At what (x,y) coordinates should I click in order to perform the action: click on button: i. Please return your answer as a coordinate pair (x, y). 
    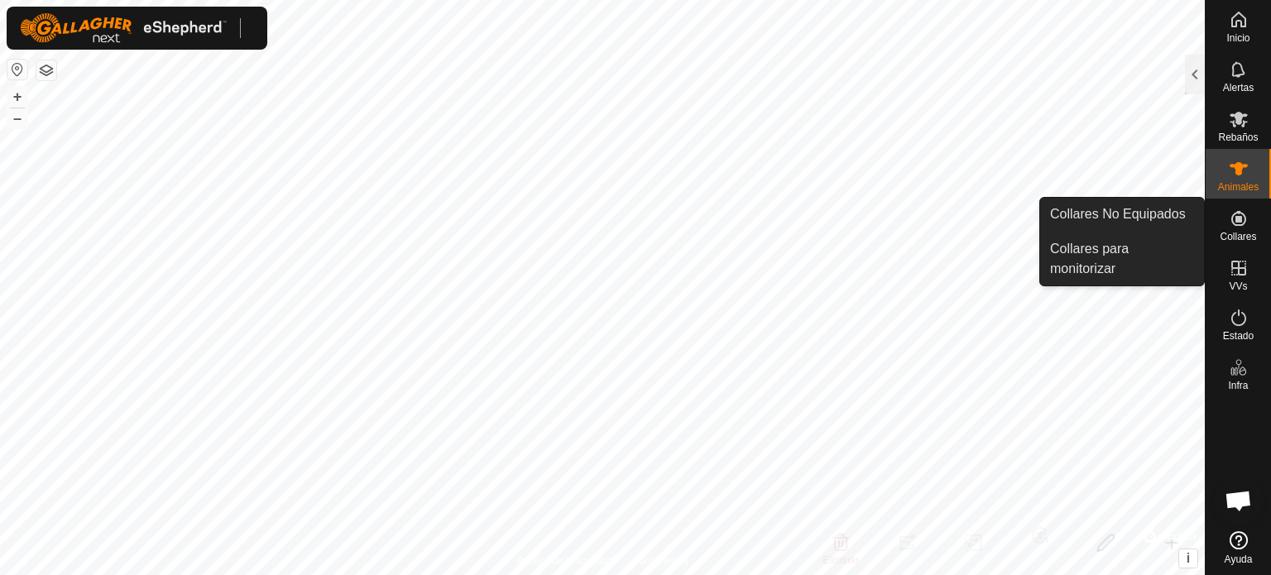
    Looking at the image, I should click on (1188, 558).